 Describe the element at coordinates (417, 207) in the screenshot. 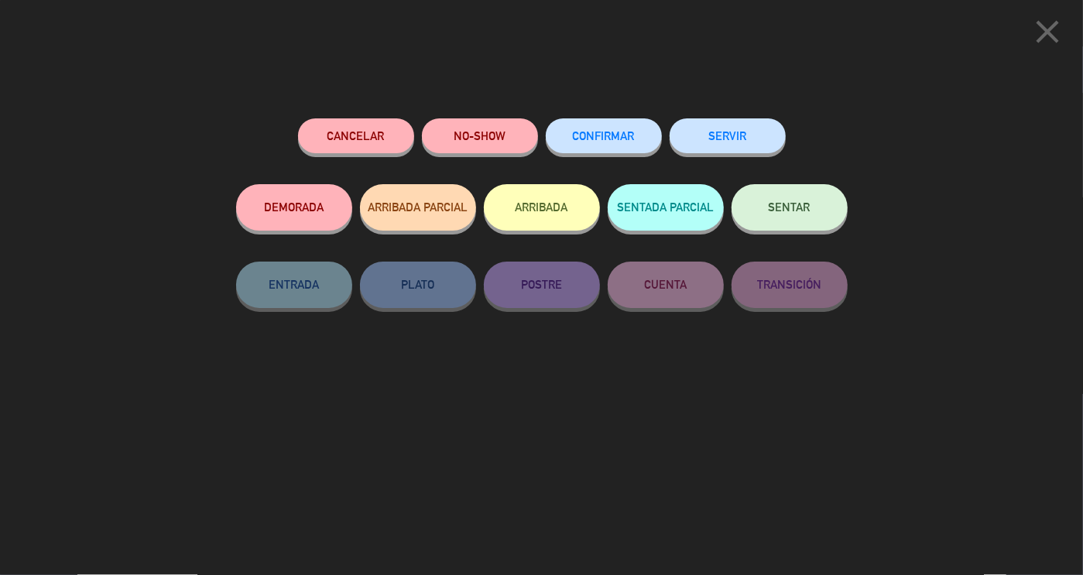

I see `span: ARRIBADA PARCIAL` at that location.